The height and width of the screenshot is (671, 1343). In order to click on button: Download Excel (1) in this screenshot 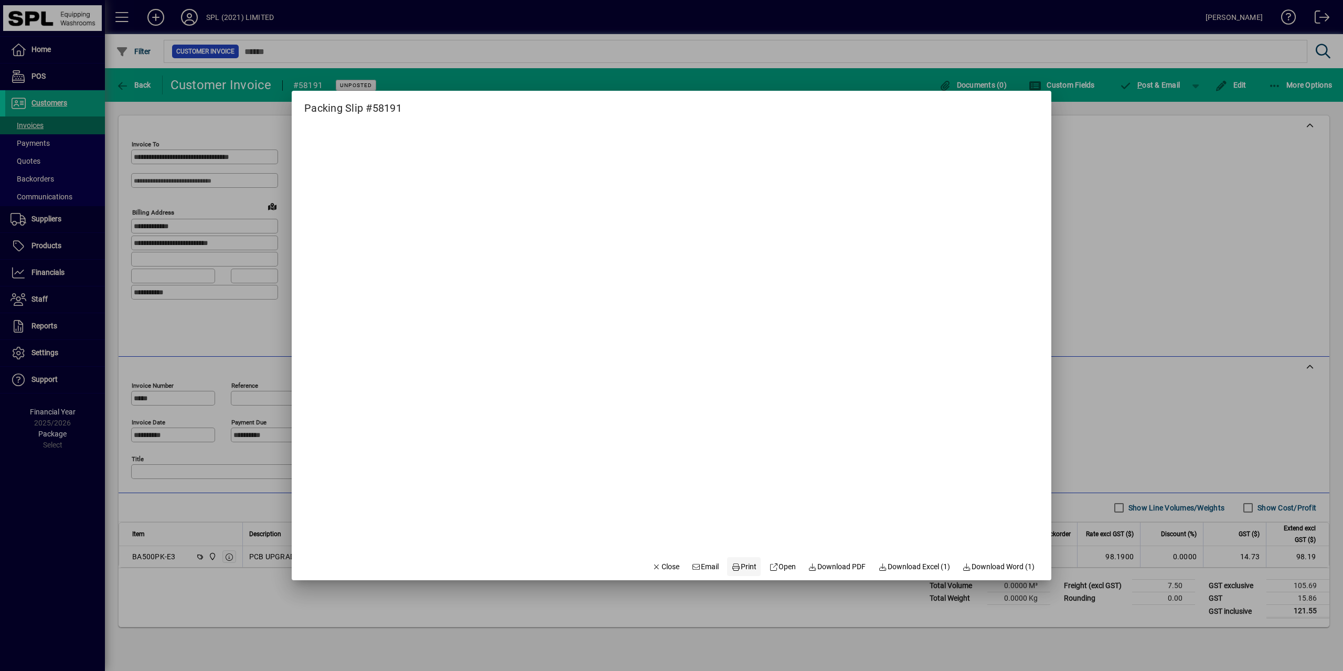, I will do `click(914, 566)`.